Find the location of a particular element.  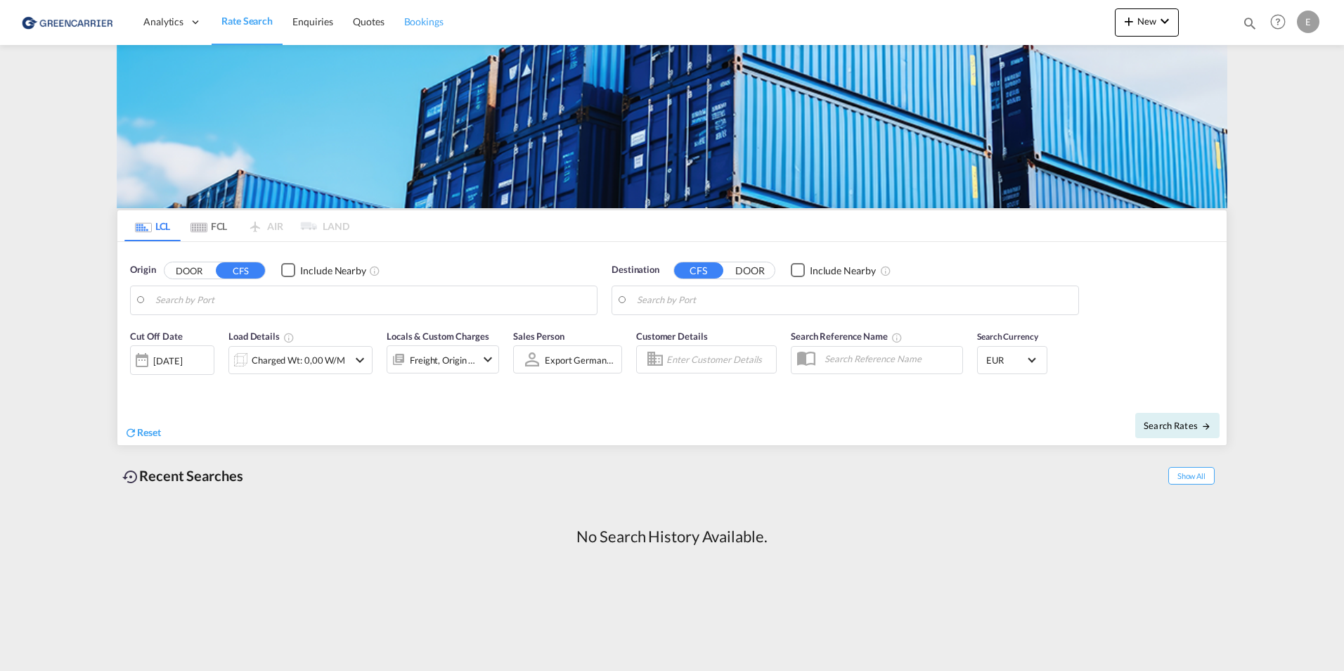

div: Recent Searches is located at coordinates (183, 475).